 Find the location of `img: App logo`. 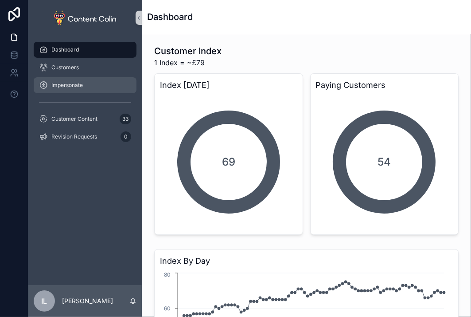

img: App logo is located at coordinates (85, 18).